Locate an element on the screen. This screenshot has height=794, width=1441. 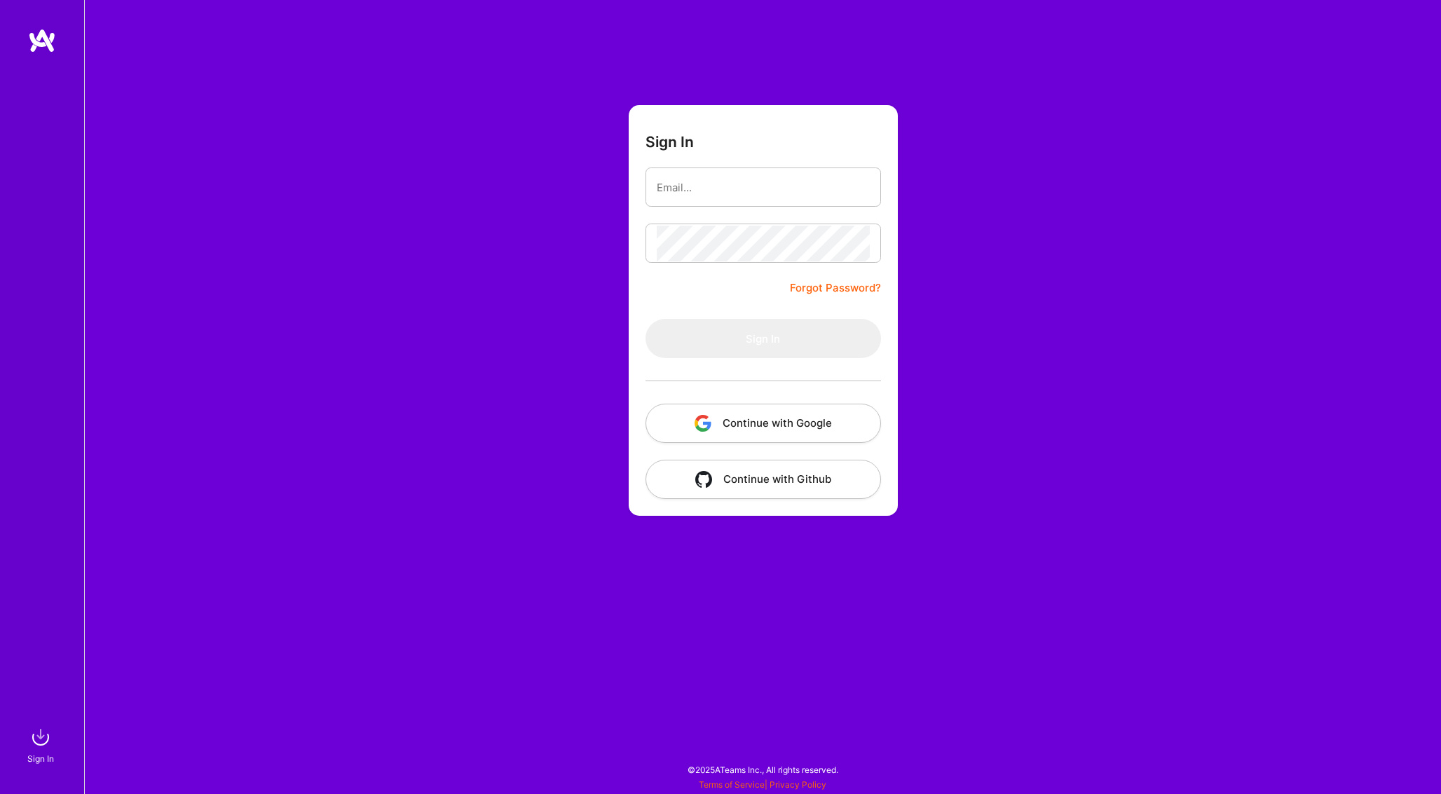
img: sign in is located at coordinates (41, 737).